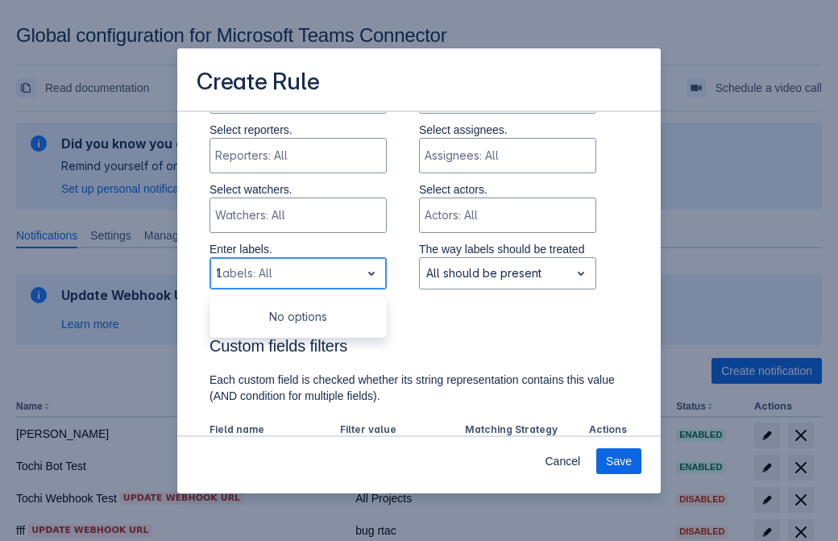 The image size is (838, 541). What do you see at coordinates (563, 461) in the screenshot?
I see `span: Cancel` at bounding box center [563, 461].